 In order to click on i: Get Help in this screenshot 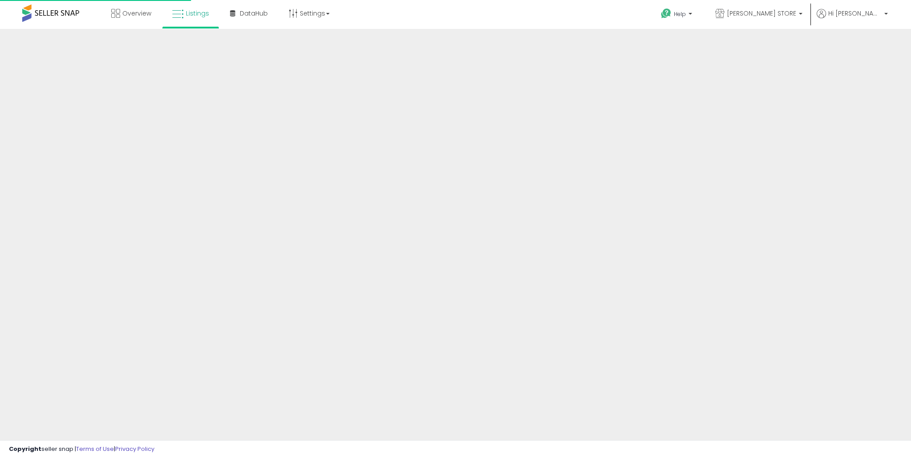, I will do `click(666, 13)`.